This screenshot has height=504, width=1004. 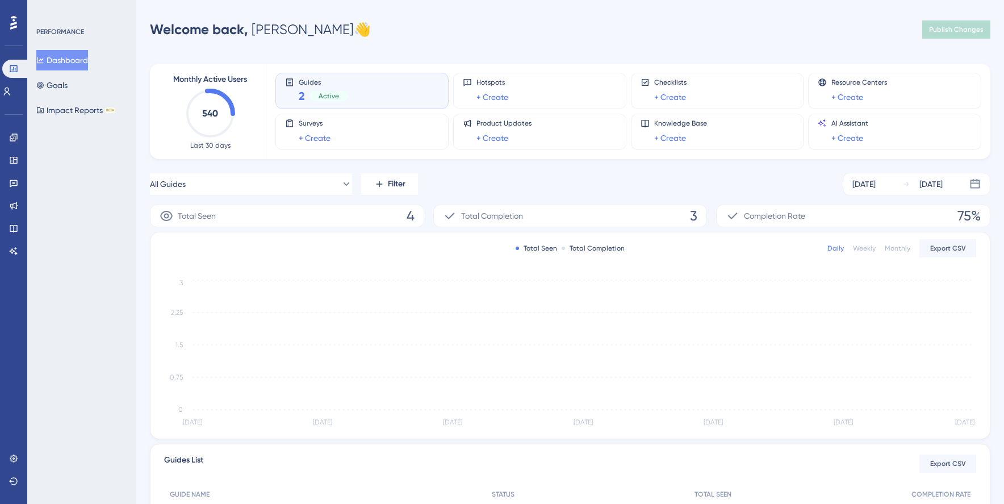 What do you see at coordinates (329, 96) in the screenshot?
I see `span: Active` at bounding box center [329, 96].